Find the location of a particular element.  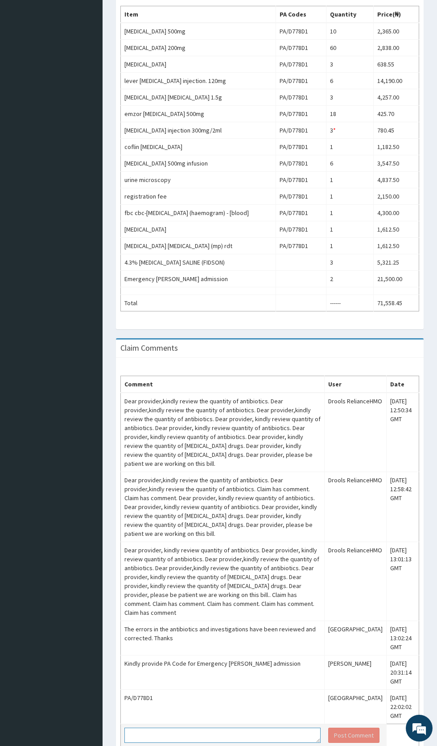

td: 4,300.00 is located at coordinates (397, 213).